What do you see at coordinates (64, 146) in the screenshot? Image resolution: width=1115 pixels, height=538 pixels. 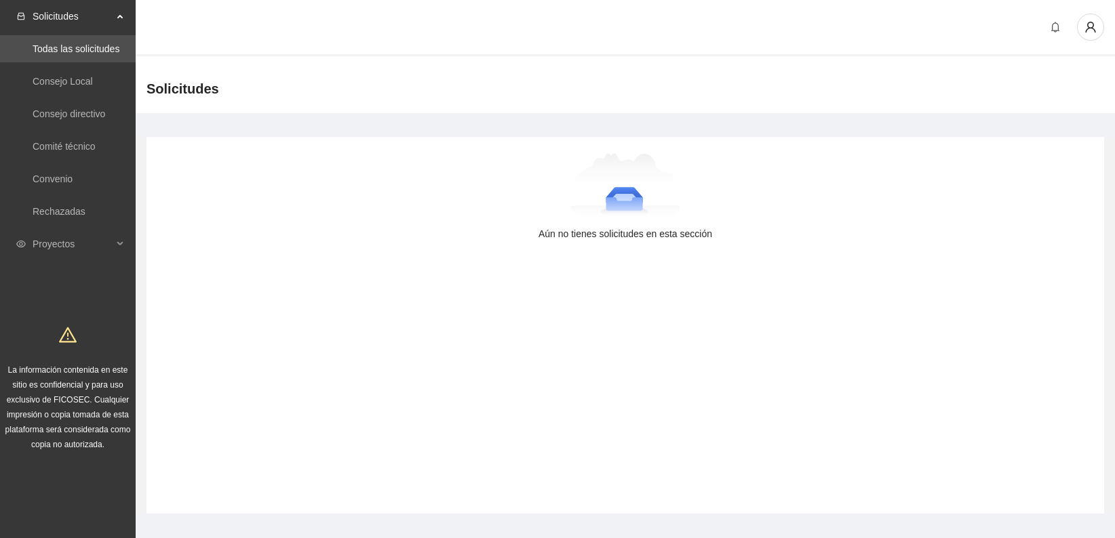 I see `a: Comité técnico` at bounding box center [64, 146].